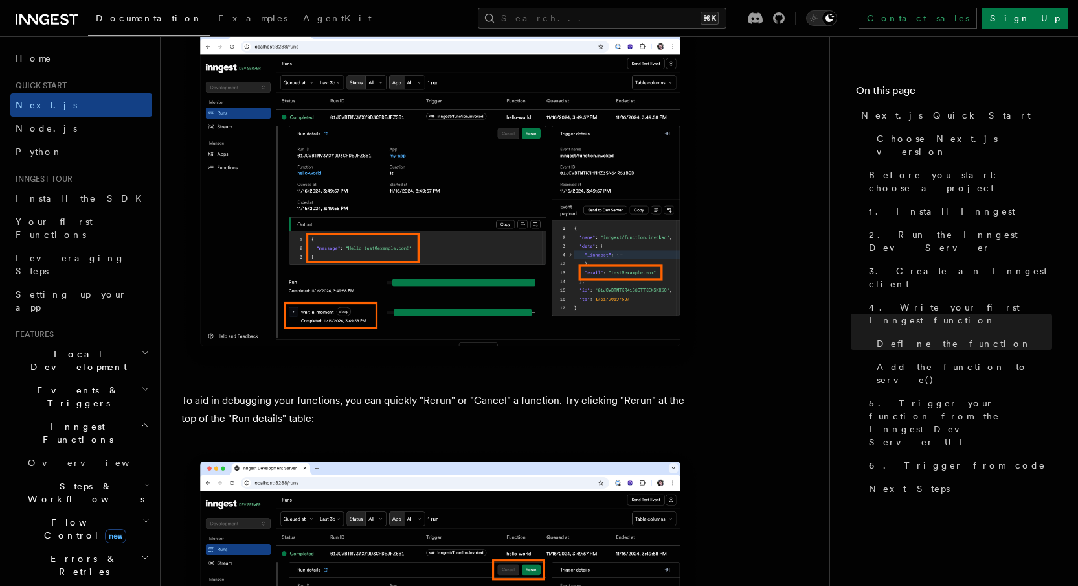  Describe the element at coordinates (710, 18) in the screenshot. I see `kbd: ⌘K` at that location.